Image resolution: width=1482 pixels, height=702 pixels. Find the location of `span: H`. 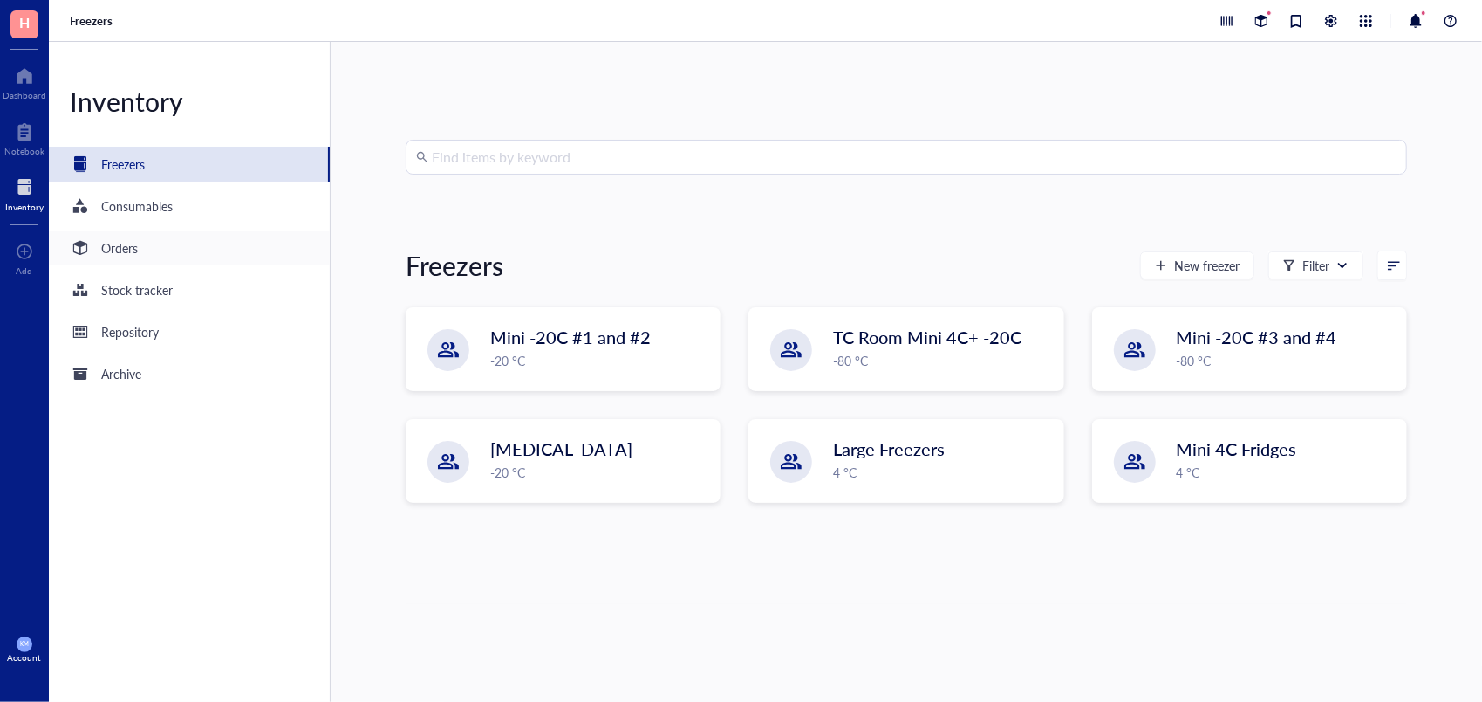

span: H is located at coordinates (24, 22).